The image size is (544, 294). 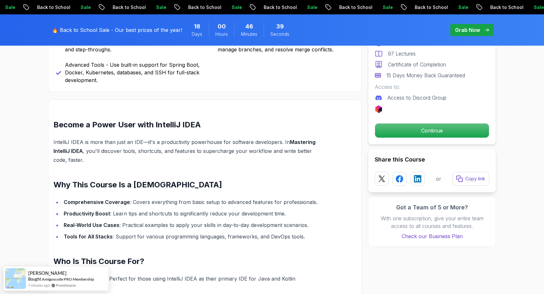 I want to click on p: 97 Lectures, so click(x=401, y=54).